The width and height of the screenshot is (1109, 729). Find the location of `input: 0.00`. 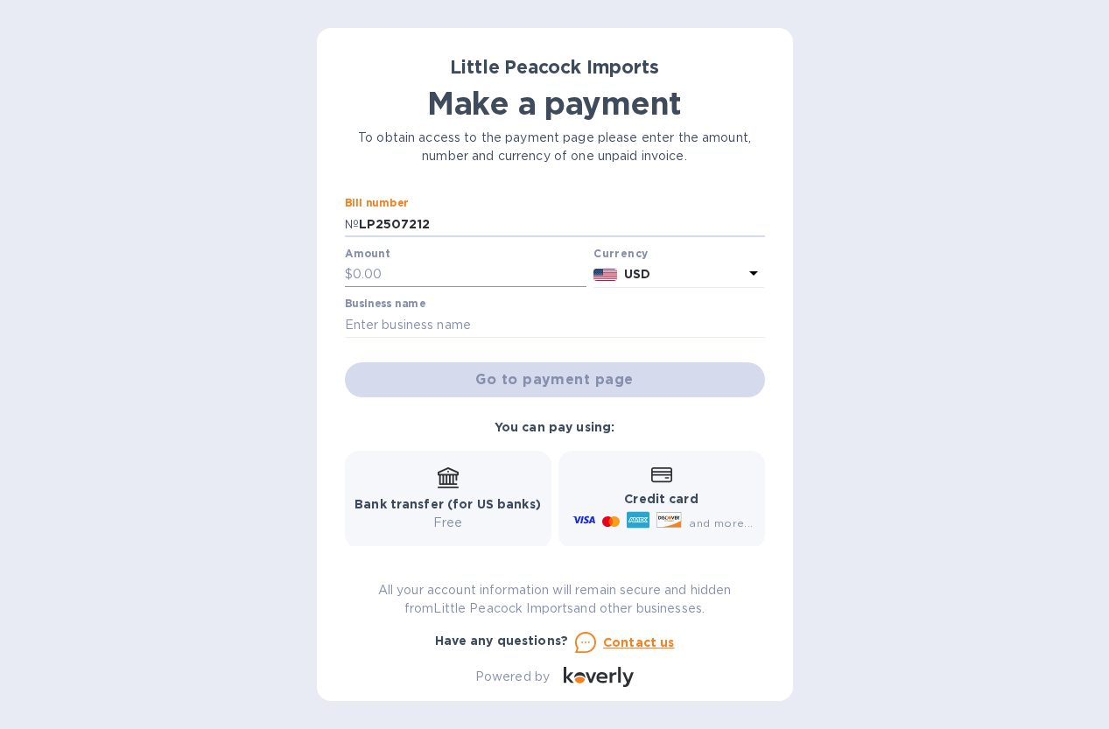

input: 0.00 is located at coordinates (470, 275).